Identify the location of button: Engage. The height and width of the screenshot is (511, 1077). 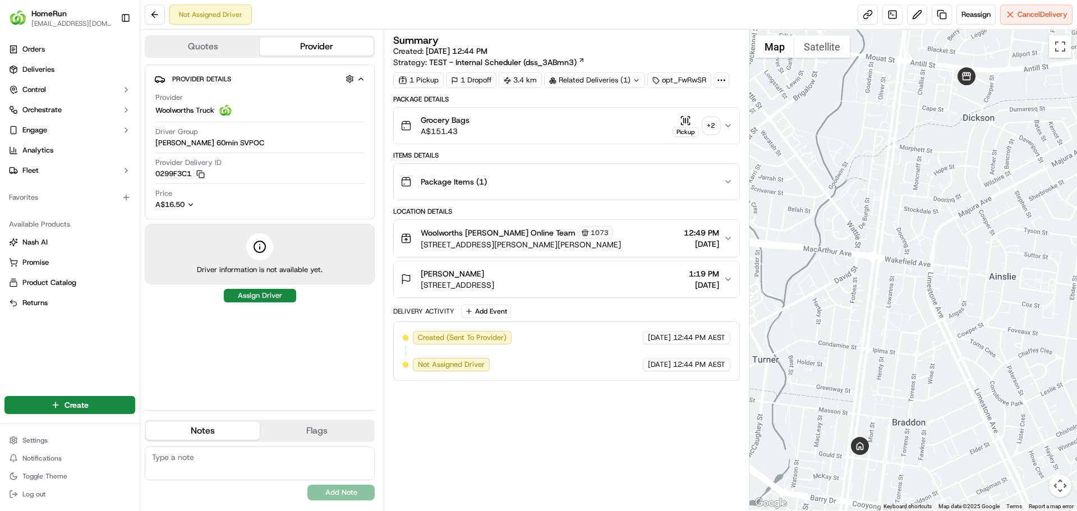
(70, 130).